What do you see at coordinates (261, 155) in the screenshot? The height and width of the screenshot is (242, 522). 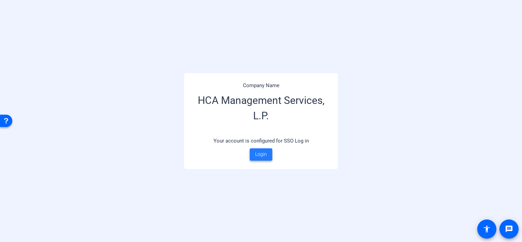 I see `a: Login` at bounding box center [261, 155].